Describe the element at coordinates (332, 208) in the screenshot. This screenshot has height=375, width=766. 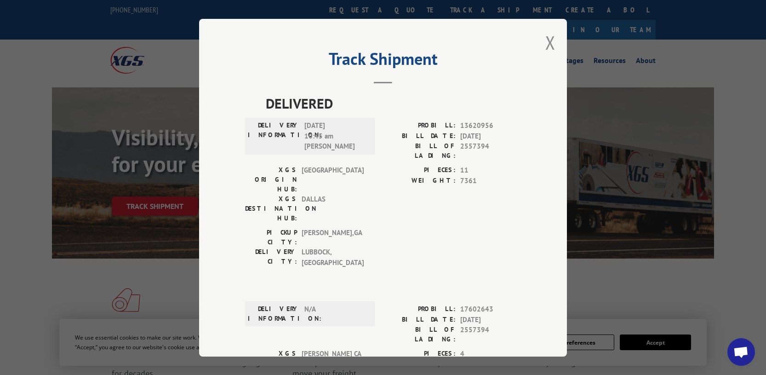
I see `span: DALLAS` at that location.